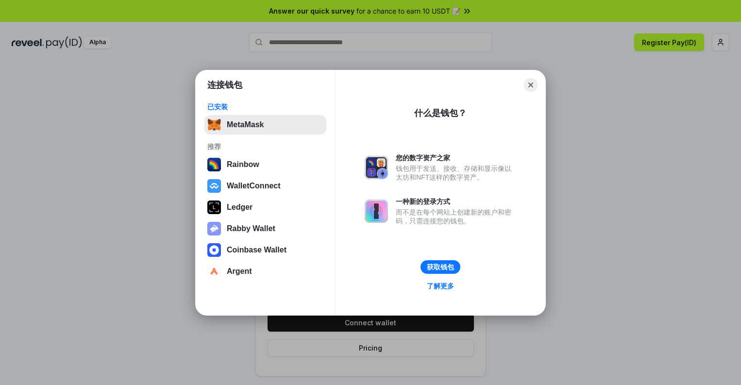  I want to click on div: 什么是钱包？, so click(440, 113).